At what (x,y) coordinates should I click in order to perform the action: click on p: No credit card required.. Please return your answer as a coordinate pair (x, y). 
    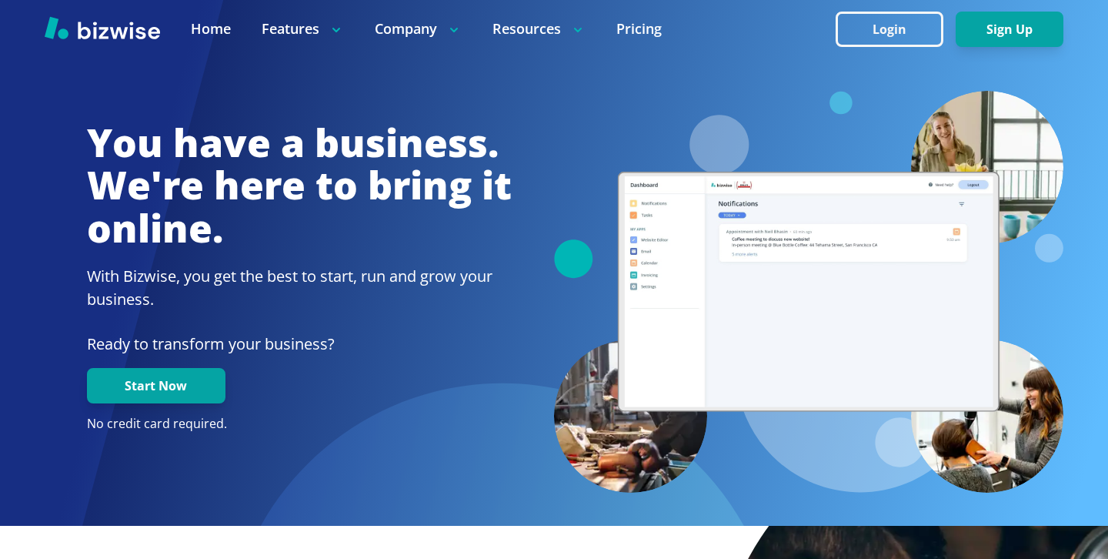
    Looking at the image, I should click on (299, 424).